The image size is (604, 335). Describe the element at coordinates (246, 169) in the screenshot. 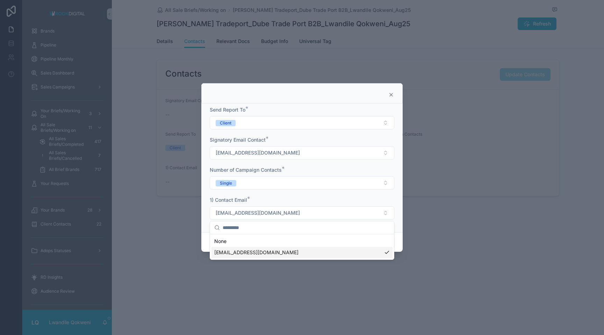

I see `span: Number of Campaign Contacts` at that location.